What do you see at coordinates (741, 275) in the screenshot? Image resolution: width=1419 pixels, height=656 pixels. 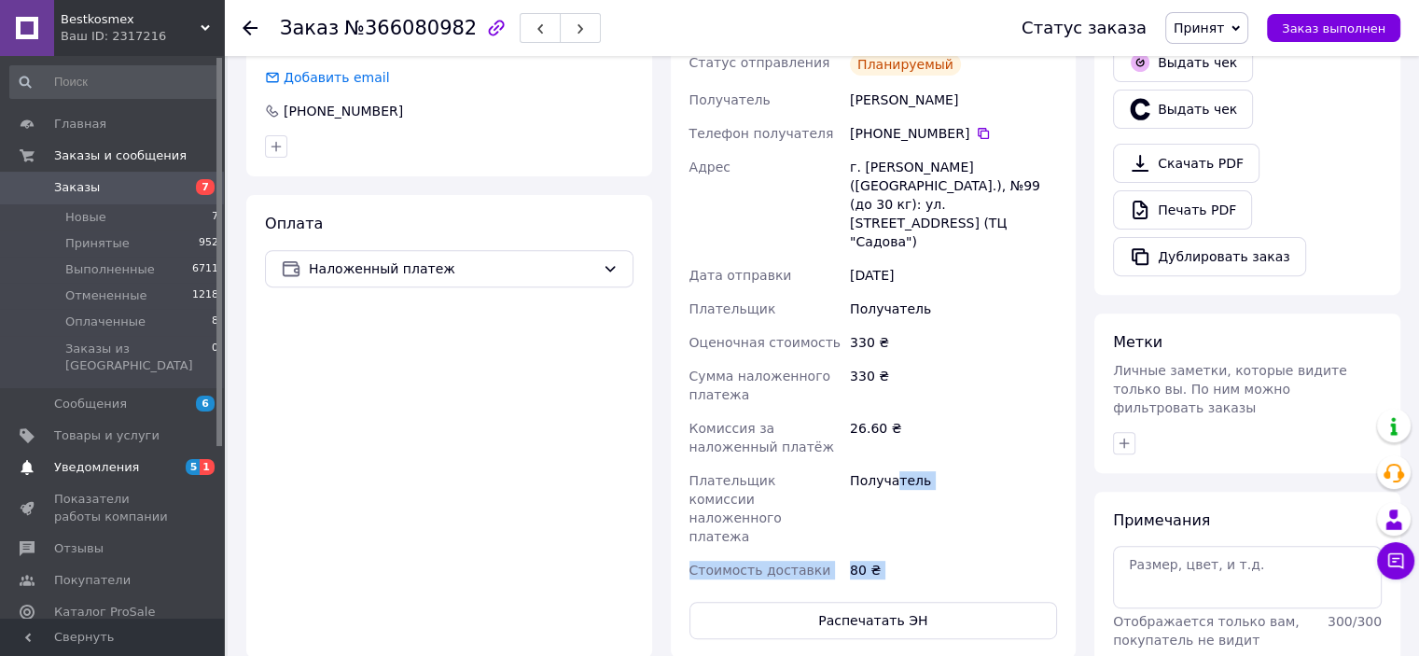 I see `span: Дата отправки` at bounding box center [741, 275].